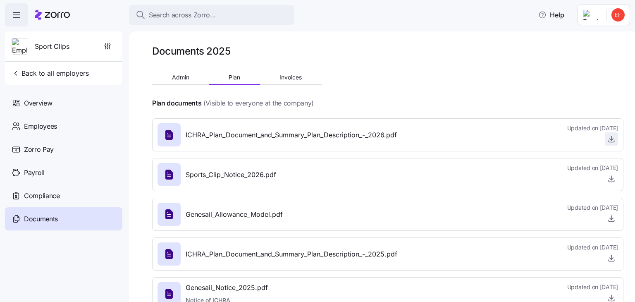 This screenshot has width=635, height=302. I want to click on span: ICHRA_Plan_Document_and_Summary_Plan_Description_-_2025.pdf, so click(291, 254).